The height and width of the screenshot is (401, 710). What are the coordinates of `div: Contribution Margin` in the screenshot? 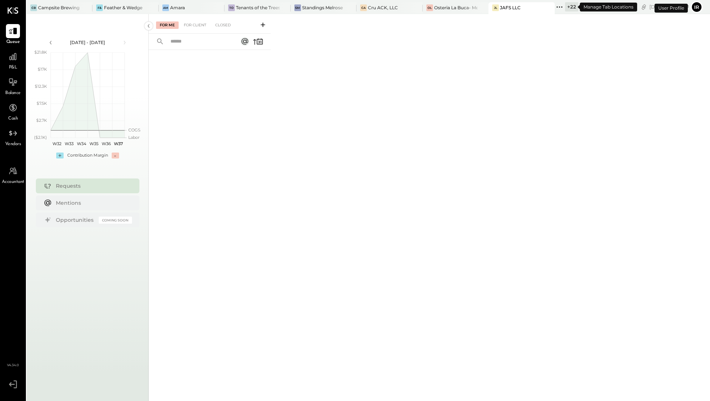 It's located at (88, 155).